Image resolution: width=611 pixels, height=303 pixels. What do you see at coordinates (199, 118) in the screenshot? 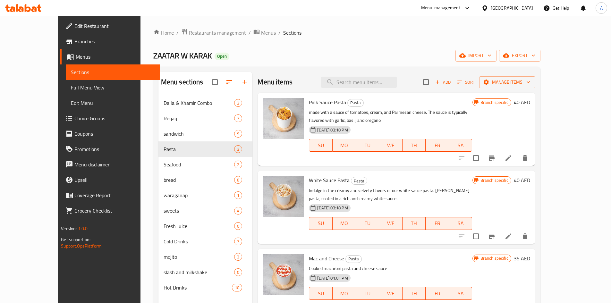
I see `div: Reqaq` at bounding box center [199, 118].